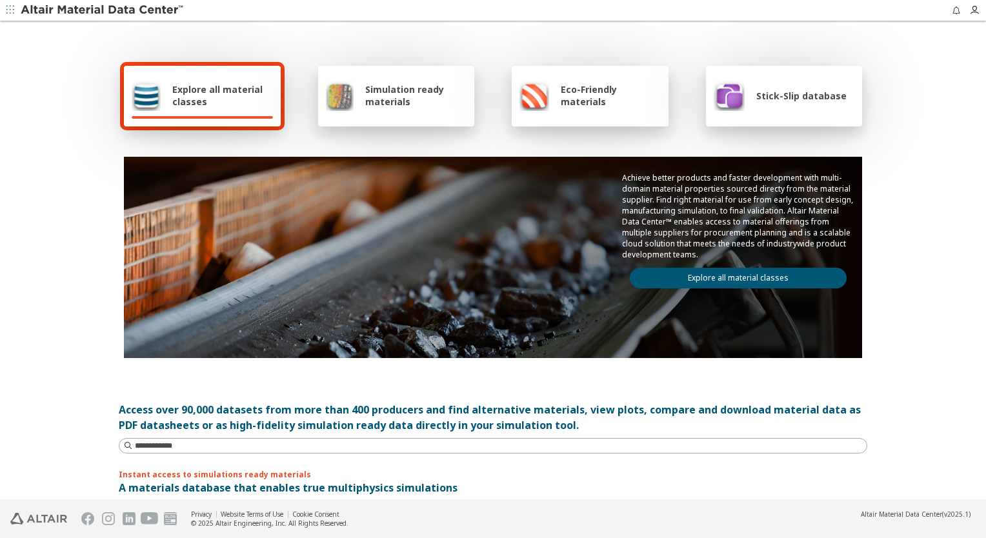  Describe the element at coordinates (39, 519) in the screenshot. I see `img: Altair Engineering` at that location.